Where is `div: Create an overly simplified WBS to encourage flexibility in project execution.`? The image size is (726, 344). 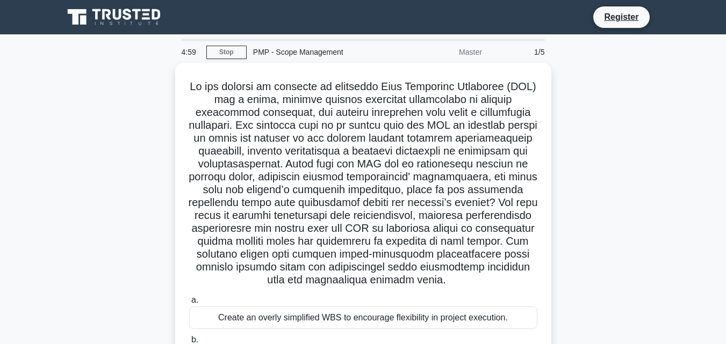
div: Create an overly simplified WBS to encourage flexibility in project execution. is located at coordinates (363, 318).